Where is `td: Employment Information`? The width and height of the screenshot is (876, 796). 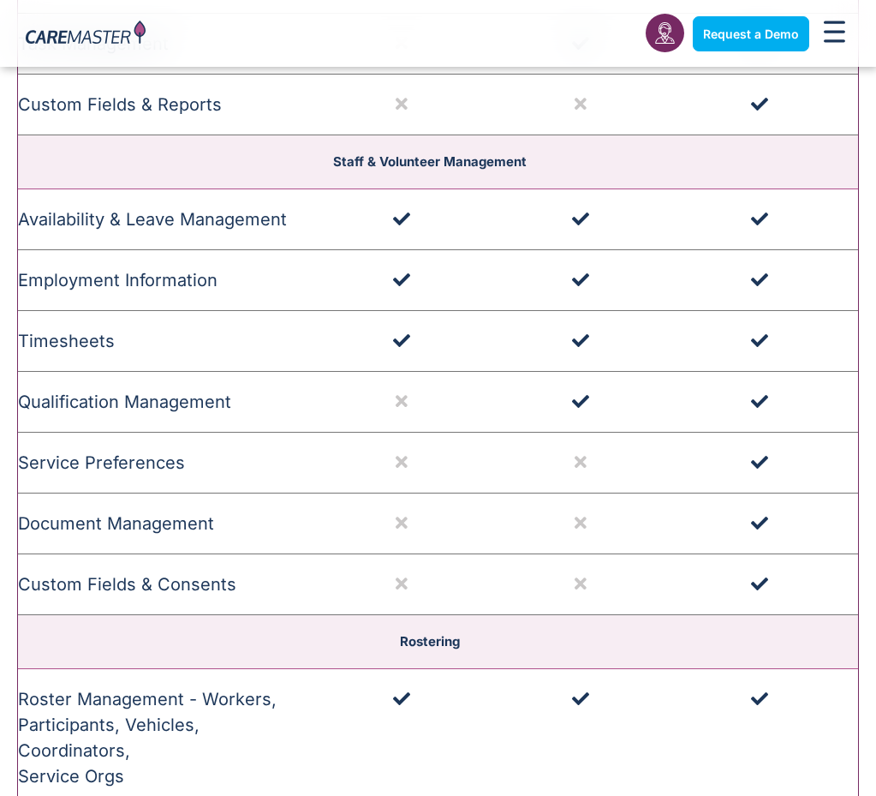
td: Employment Information is located at coordinates (169, 280).